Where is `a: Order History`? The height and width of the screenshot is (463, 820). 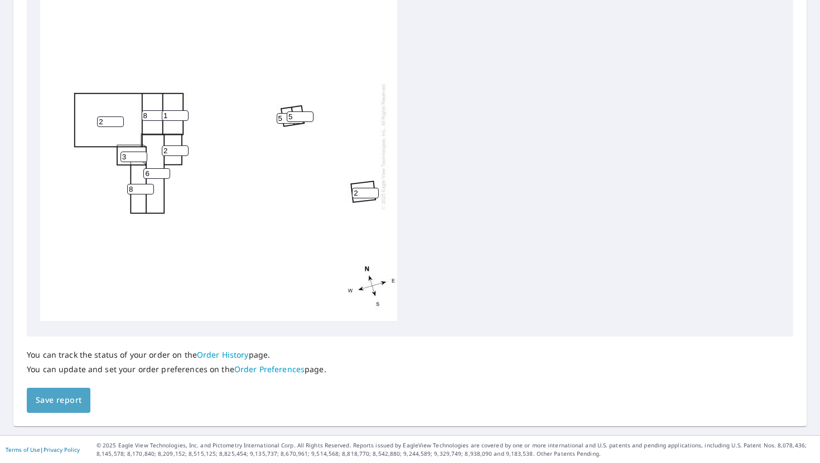
a: Order History is located at coordinates (223, 355).